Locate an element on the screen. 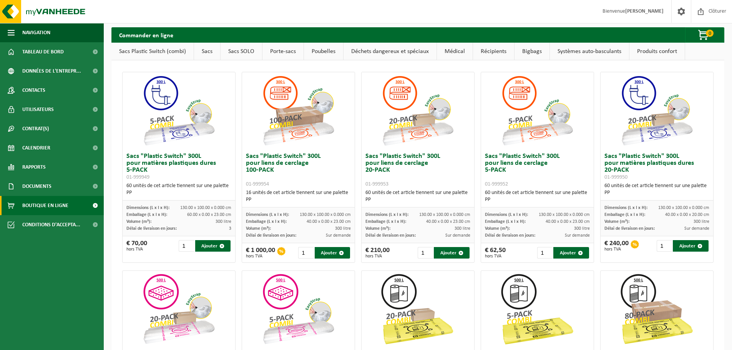 This screenshot has height=350, width=732. span: 60.00 x 0.00 x 23.00 cm is located at coordinates (209, 215).